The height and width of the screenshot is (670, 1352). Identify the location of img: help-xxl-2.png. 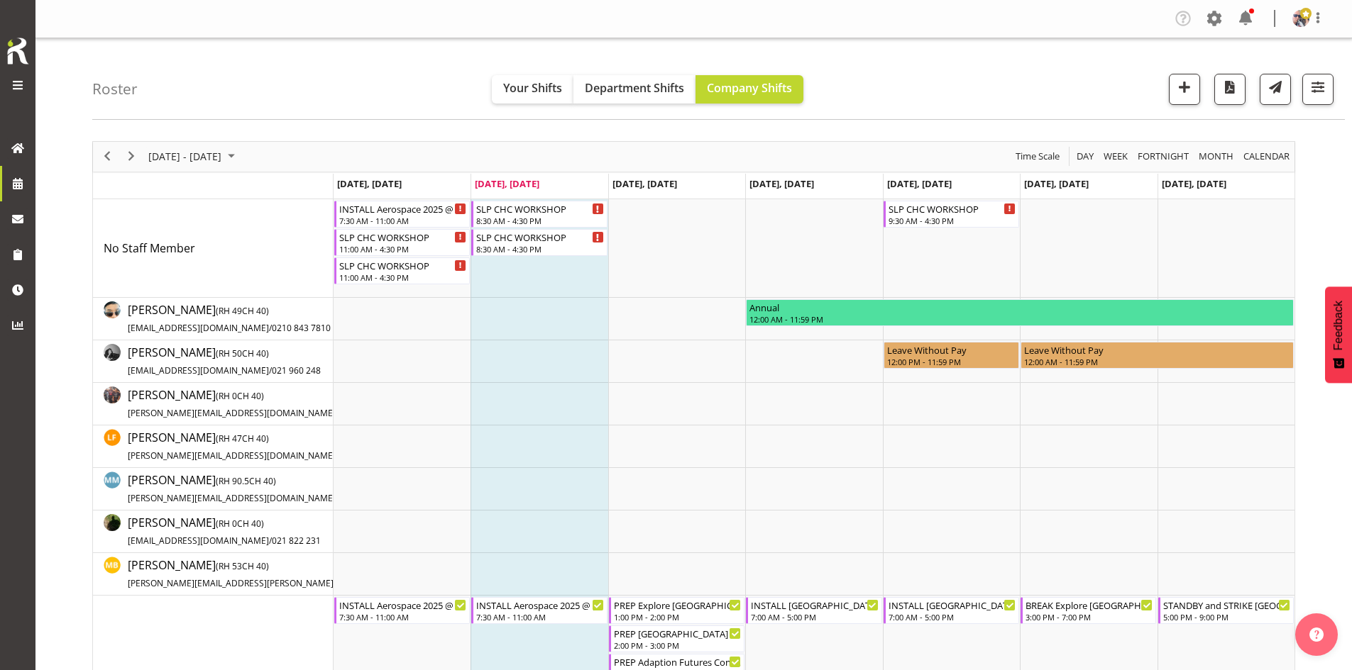
(1316, 635).